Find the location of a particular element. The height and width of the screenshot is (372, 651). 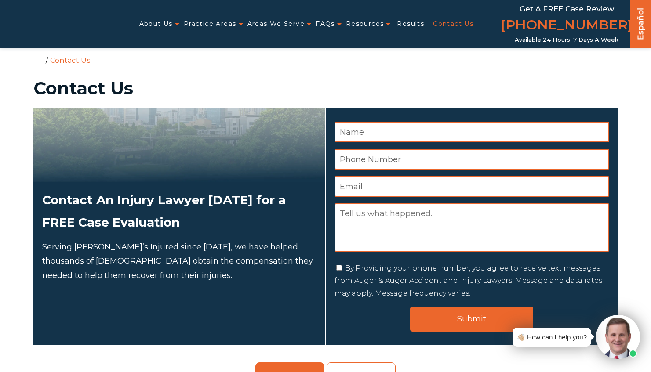

label: By Providing your phone number, you agree to receive text messages from Auger & Auger Accident an... is located at coordinates (468, 281).